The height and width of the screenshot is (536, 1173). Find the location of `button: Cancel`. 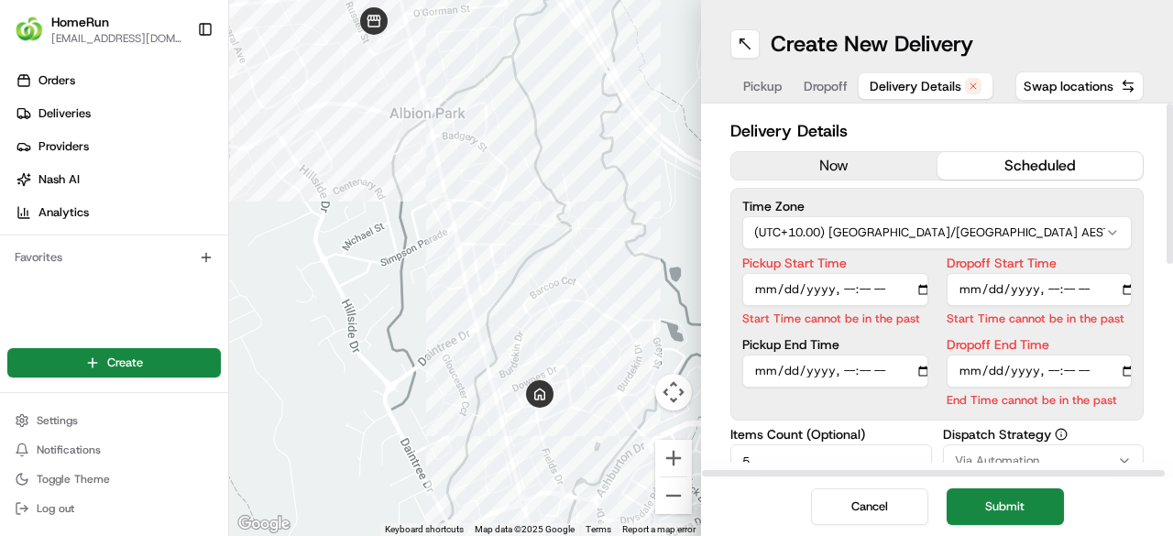

button: Cancel is located at coordinates (869, 507).